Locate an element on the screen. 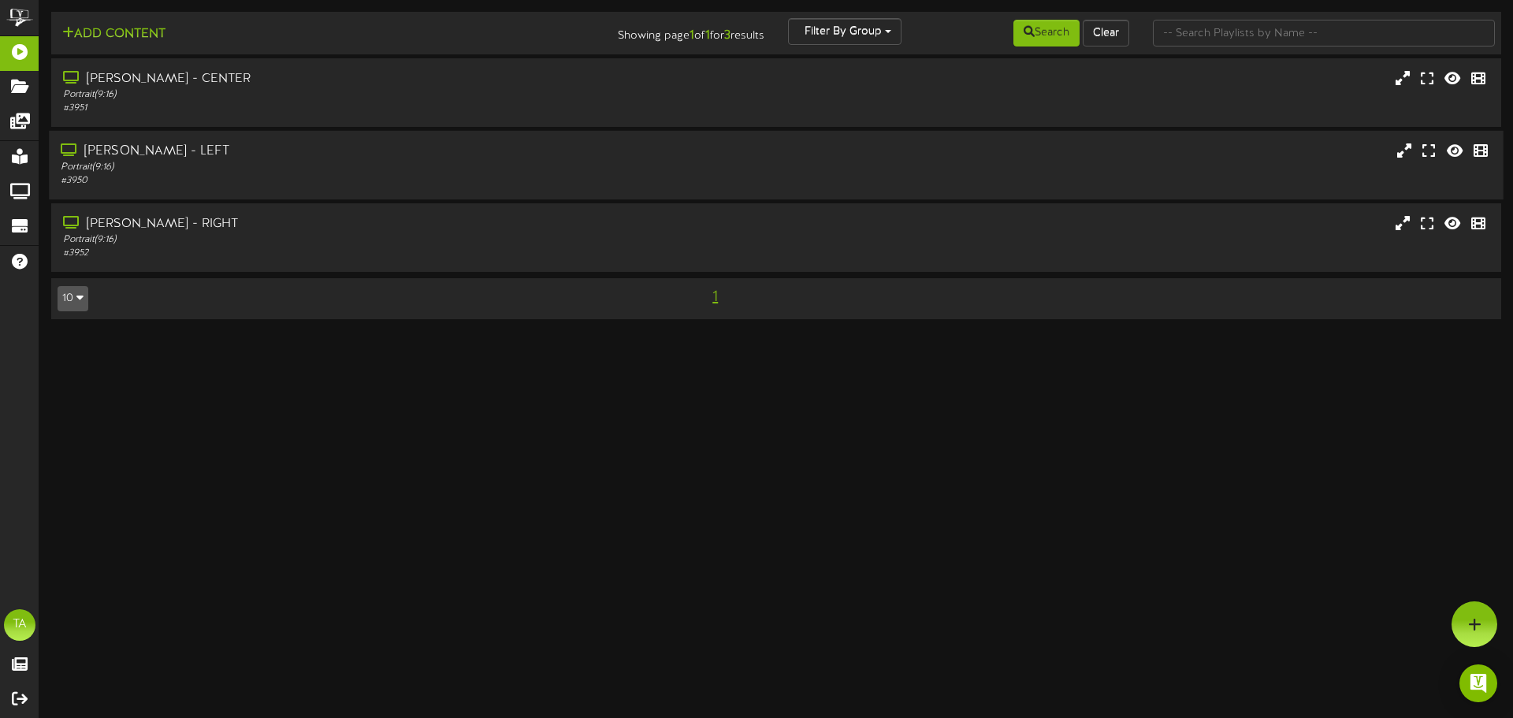 The height and width of the screenshot is (718, 1513). div: Open Intercom Messenger is located at coordinates (1479, 683).